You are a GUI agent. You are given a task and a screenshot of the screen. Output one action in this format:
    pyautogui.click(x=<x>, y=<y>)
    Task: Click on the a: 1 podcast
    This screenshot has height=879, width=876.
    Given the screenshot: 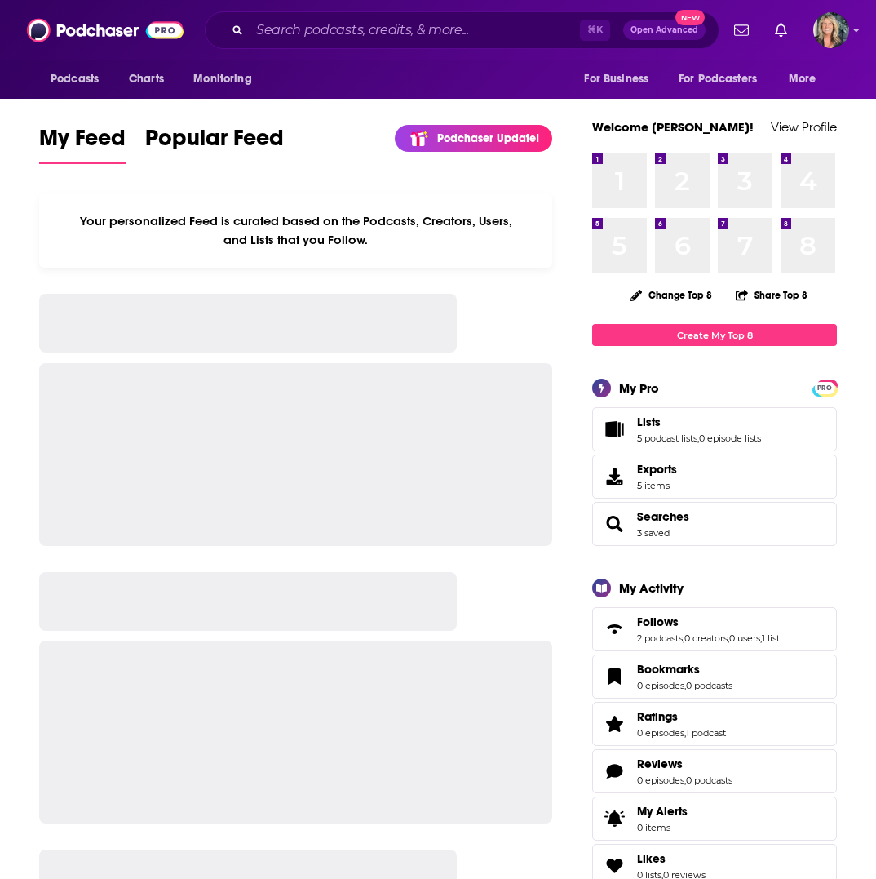 What is the action you would take?
    pyautogui.click(x=706, y=733)
    